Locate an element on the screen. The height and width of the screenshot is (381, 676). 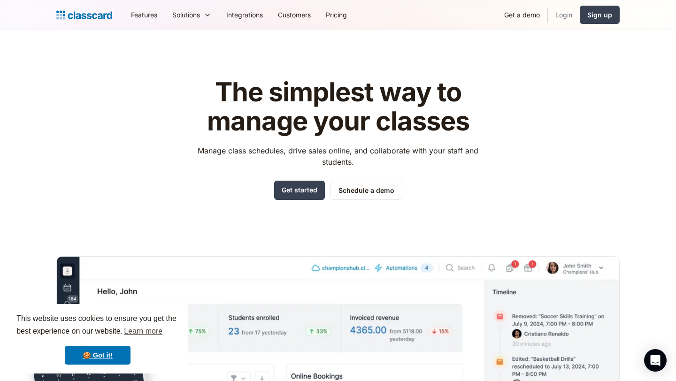
a: dismiss cookie message is located at coordinates (98, 355).